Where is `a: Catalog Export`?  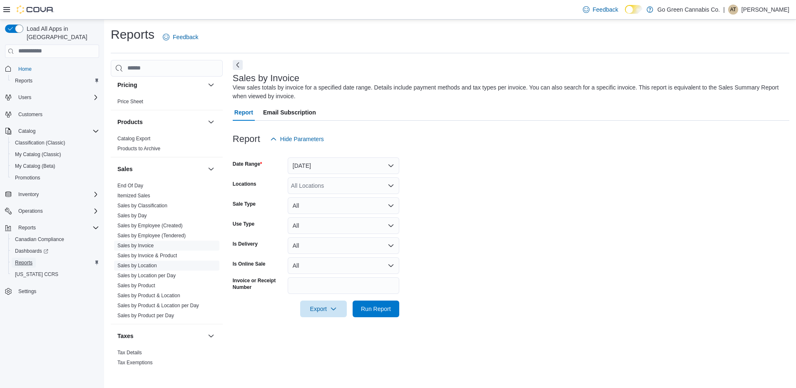
a: Catalog Export is located at coordinates (134, 139).